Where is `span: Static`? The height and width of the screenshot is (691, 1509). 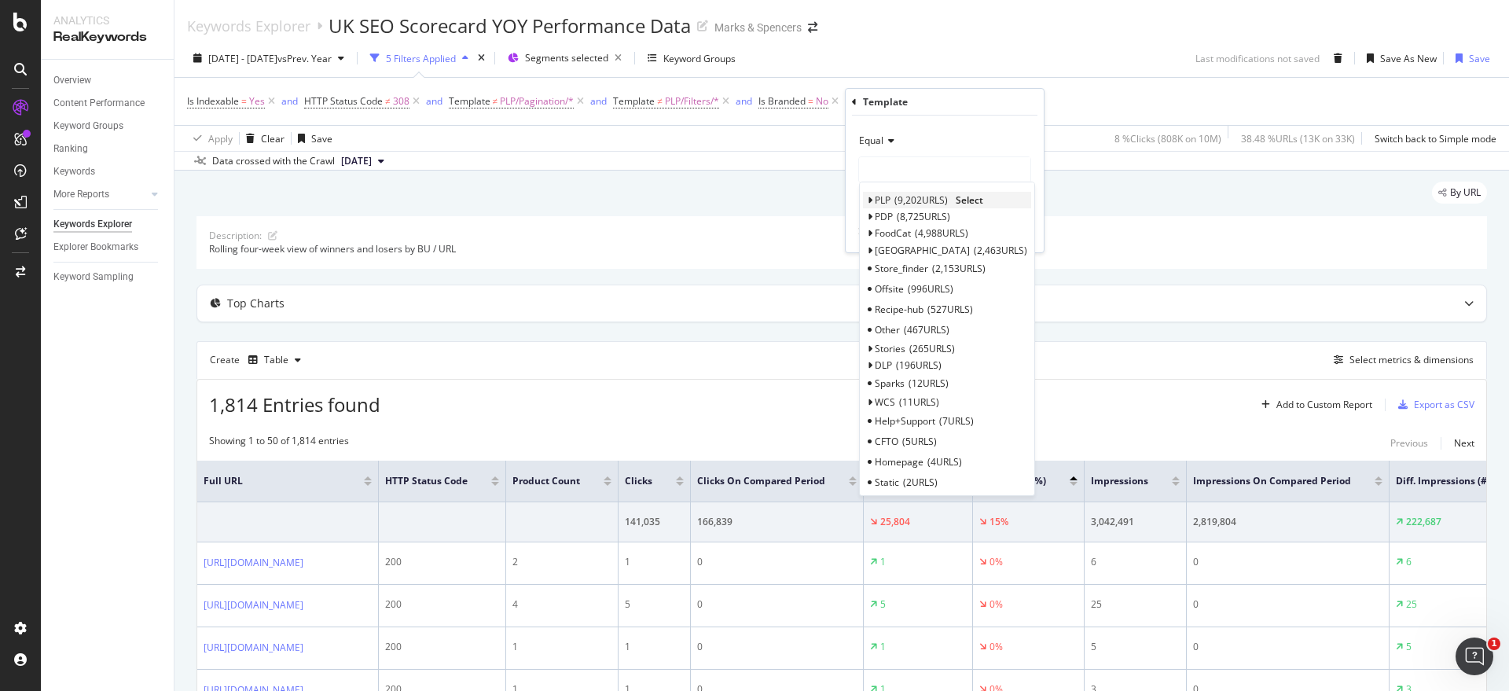
span: Static is located at coordinates (886, 482).